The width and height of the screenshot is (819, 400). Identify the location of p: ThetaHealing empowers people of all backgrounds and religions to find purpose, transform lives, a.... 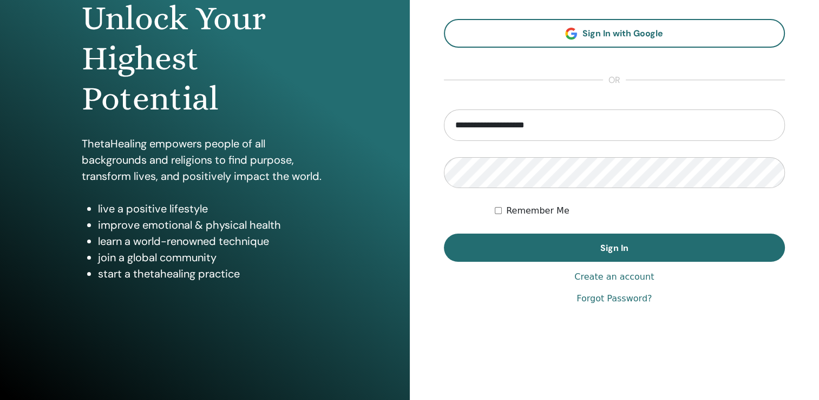
(205, 160).